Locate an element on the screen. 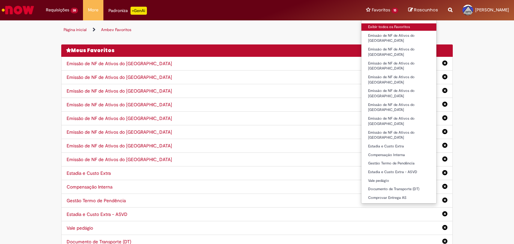 The height and width of the screenshot is (244, 514). span: 38 is located at coordinates (74, 10).